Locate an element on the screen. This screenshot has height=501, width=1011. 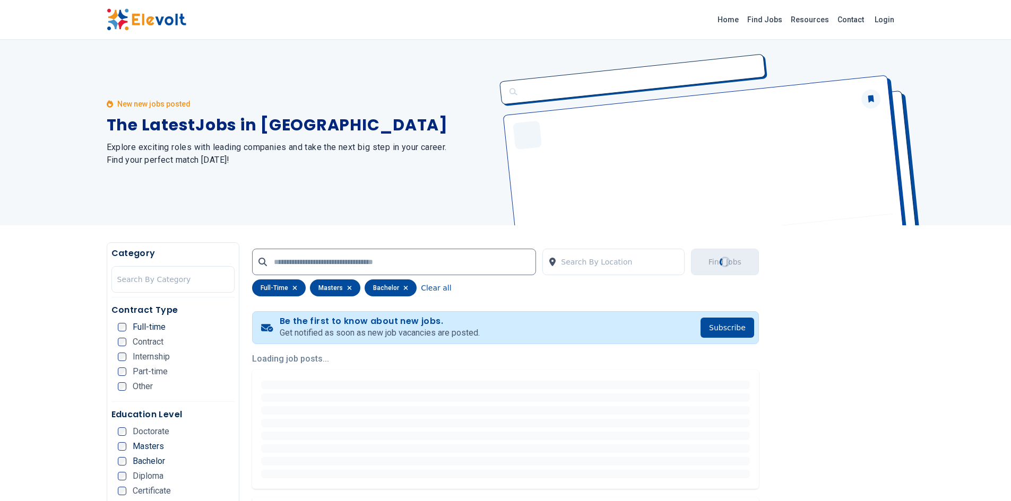
a: Login is located at coordinates (884, 20).